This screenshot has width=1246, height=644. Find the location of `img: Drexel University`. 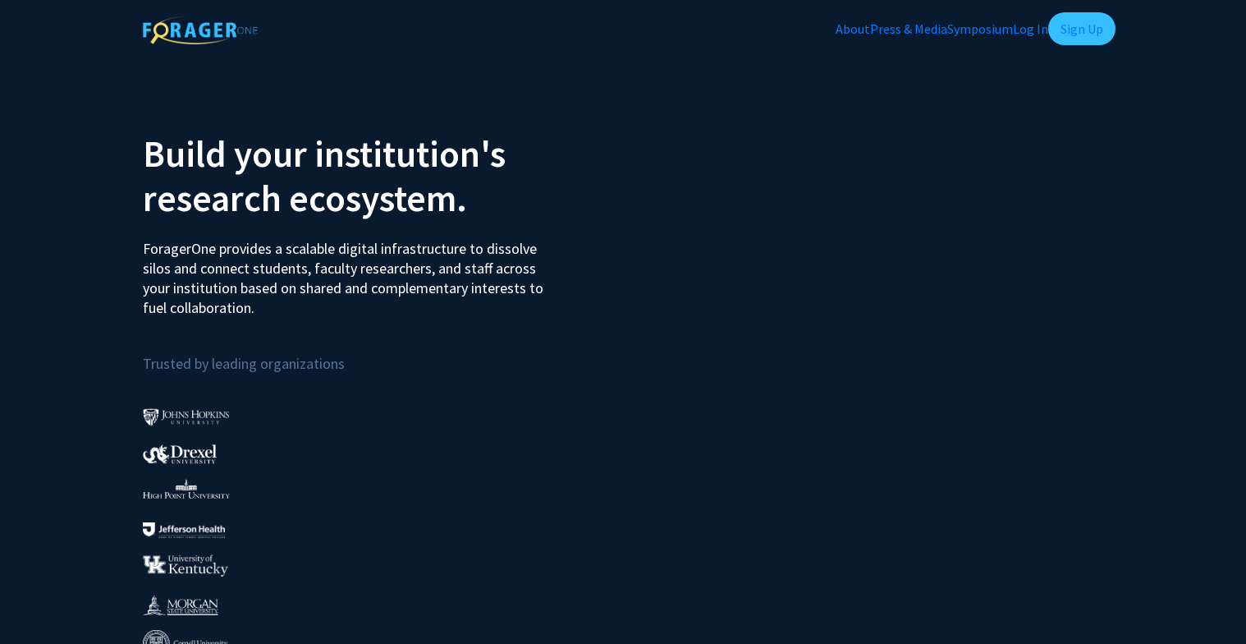

img: Drexel University is located at coordinates (180, 453).